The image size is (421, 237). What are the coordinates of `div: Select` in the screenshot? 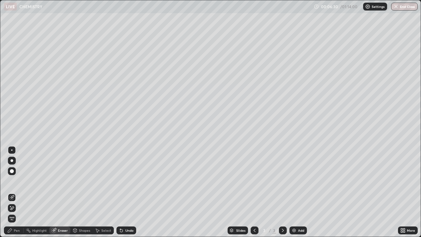 It's located at (106, 230).